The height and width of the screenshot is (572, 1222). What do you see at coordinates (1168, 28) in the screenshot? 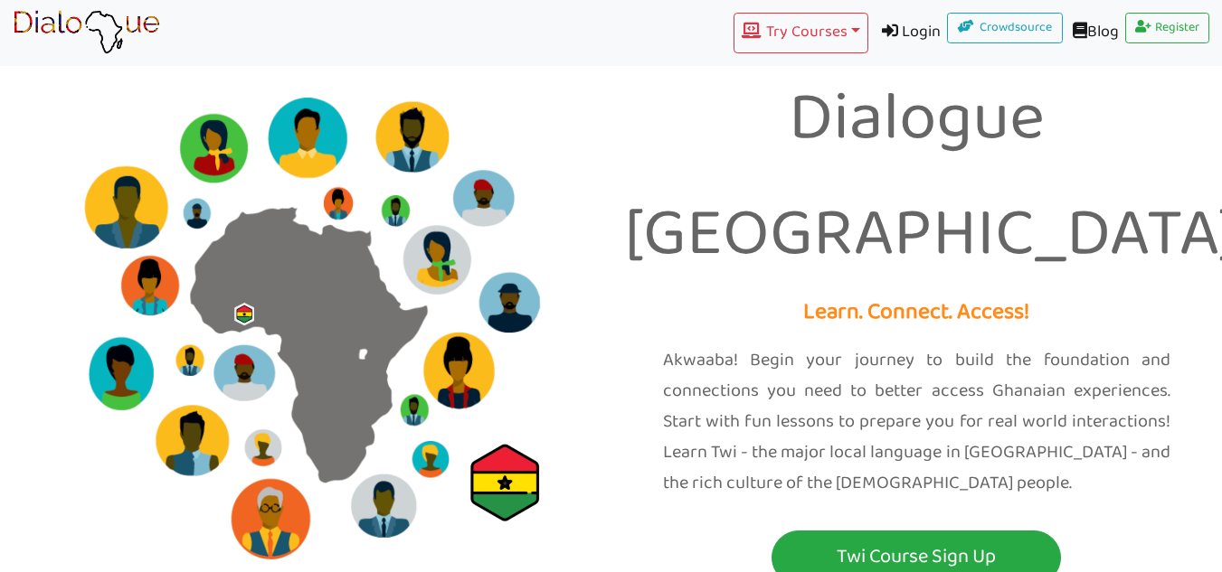
I see `a: Register` at bounding box center [1168, 28].